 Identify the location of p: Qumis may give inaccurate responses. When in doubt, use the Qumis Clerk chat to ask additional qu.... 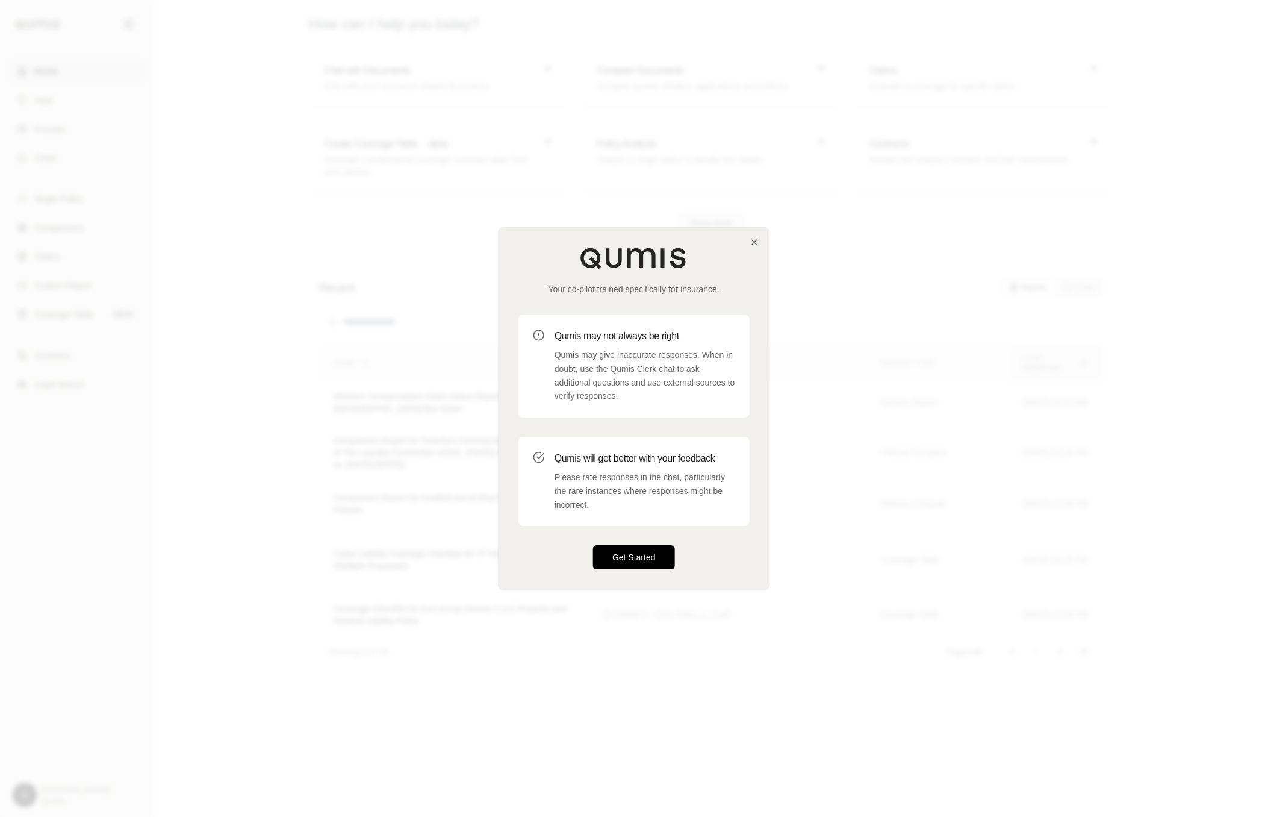
(645, 375).